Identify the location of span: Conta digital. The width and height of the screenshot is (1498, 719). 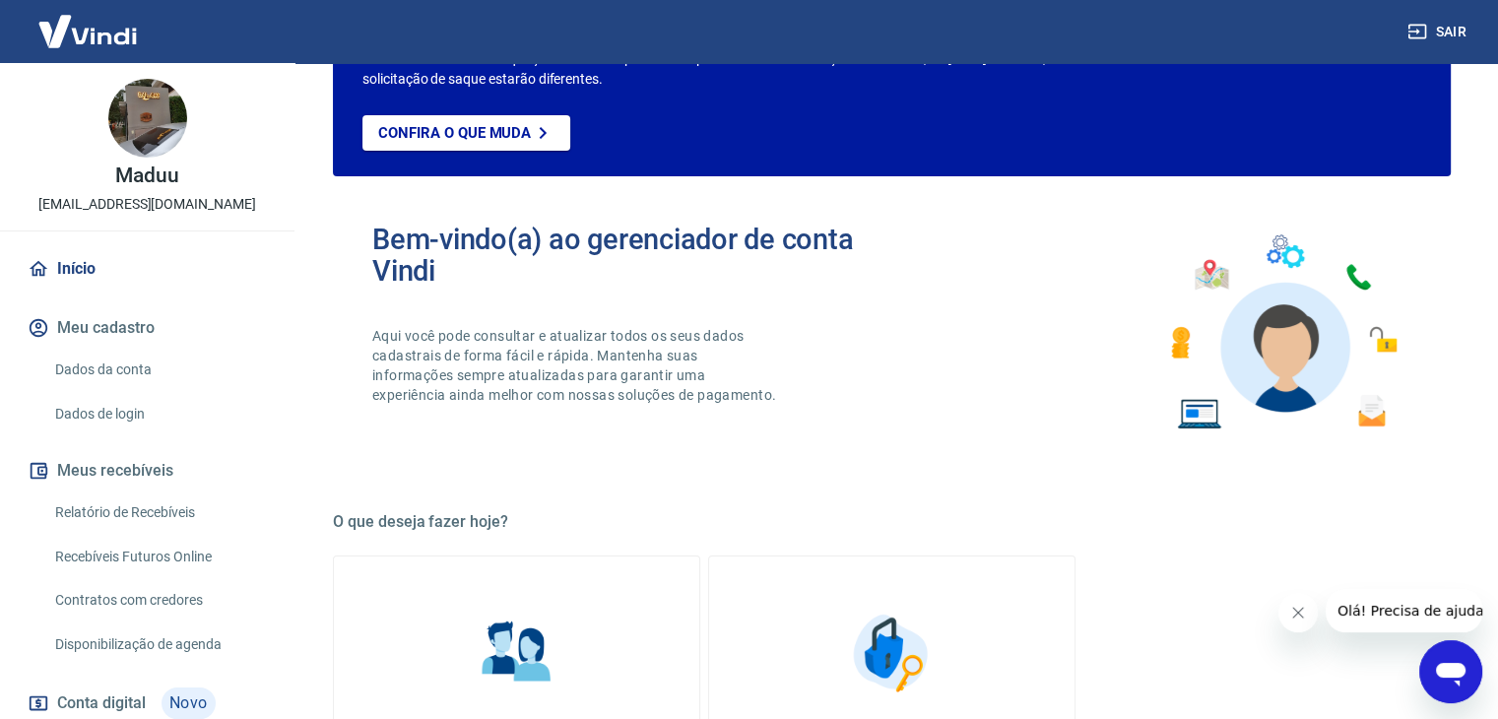
(101, 703).